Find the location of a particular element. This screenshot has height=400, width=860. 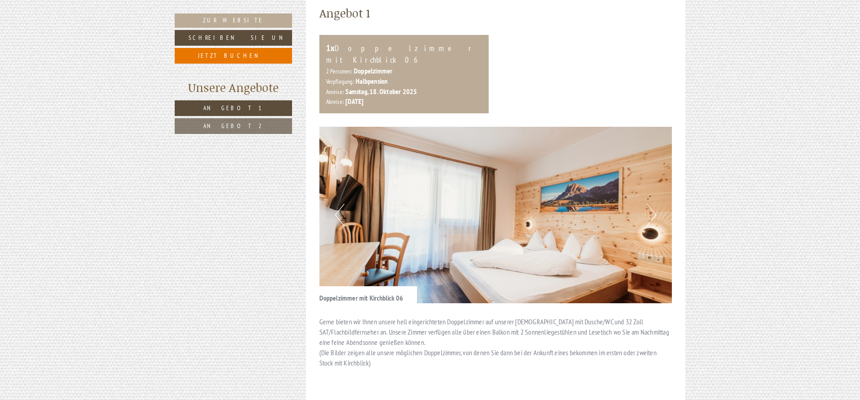

b: Samstag, 18. Oktober 2025 is located at coordinates (381, 91).